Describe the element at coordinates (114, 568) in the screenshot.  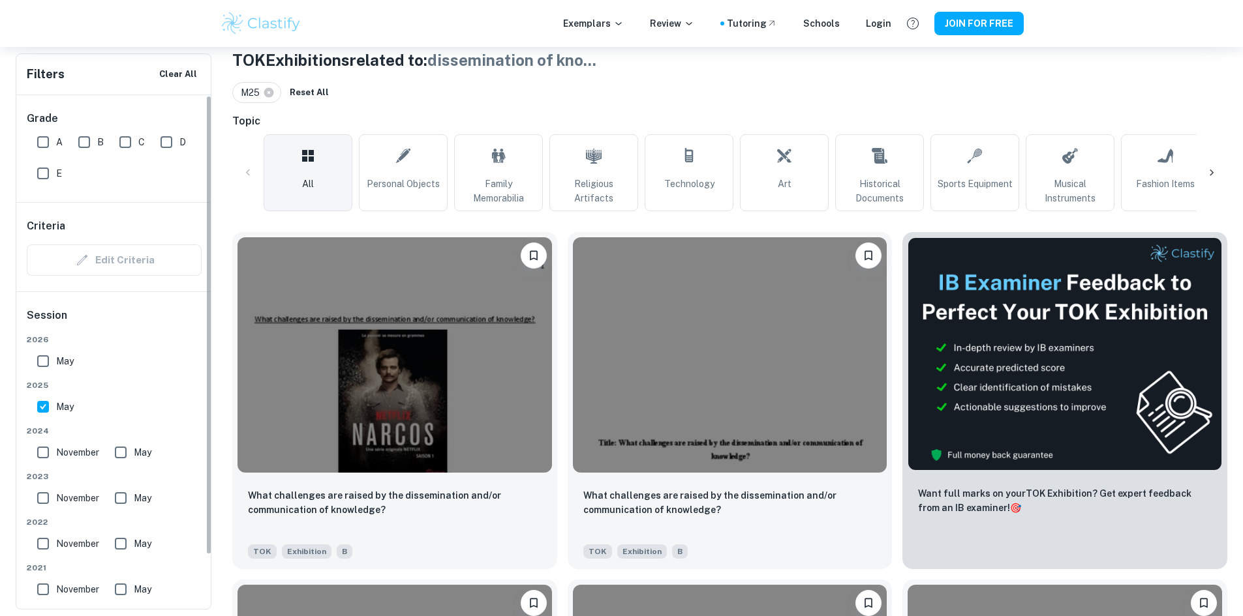
I see `span: 2021` at that location.